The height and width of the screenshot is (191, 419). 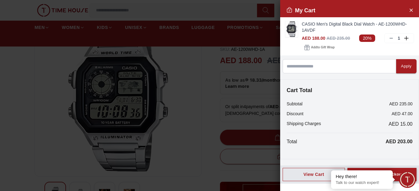 I want to click on h2: My Cart, so click(x=301, y=10).